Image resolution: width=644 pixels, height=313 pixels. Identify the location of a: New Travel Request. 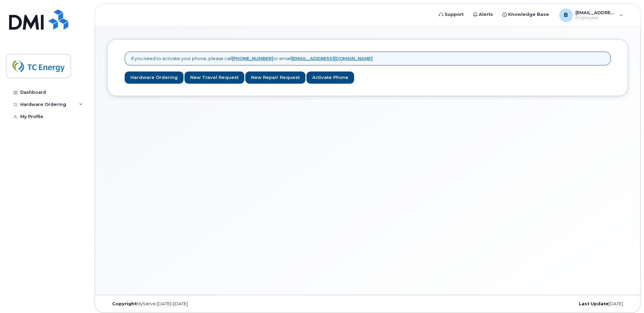
(214, 78).